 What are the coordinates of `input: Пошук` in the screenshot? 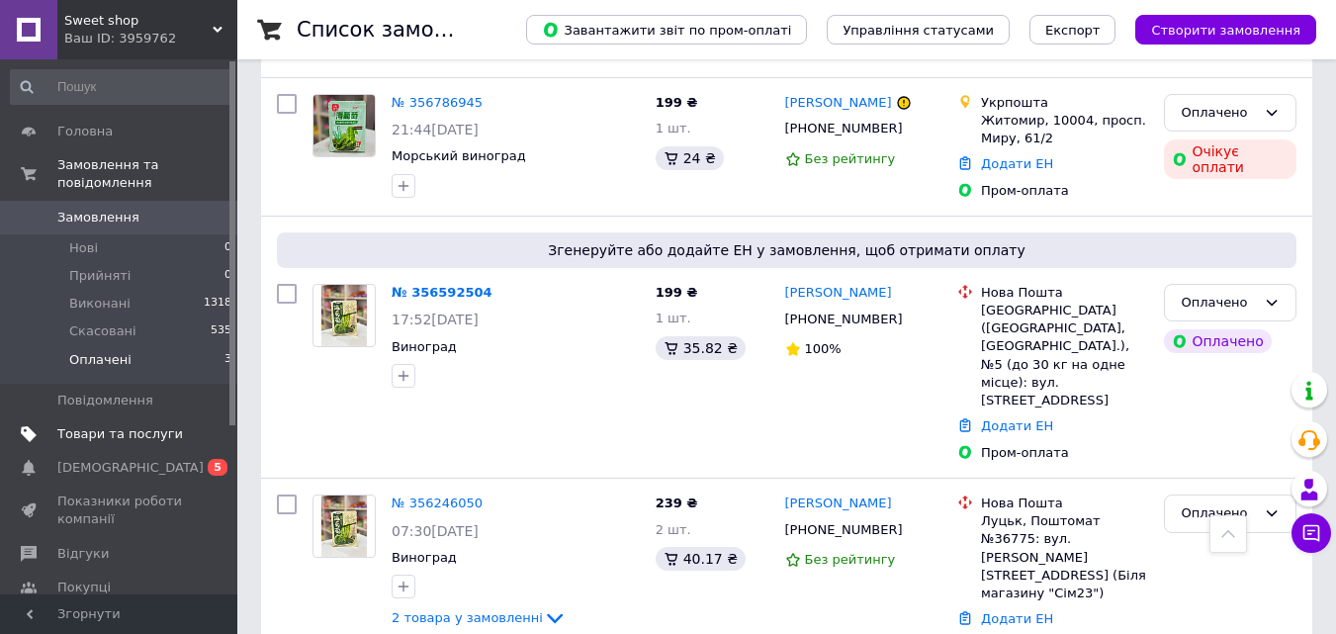 It's located at (122, 87).